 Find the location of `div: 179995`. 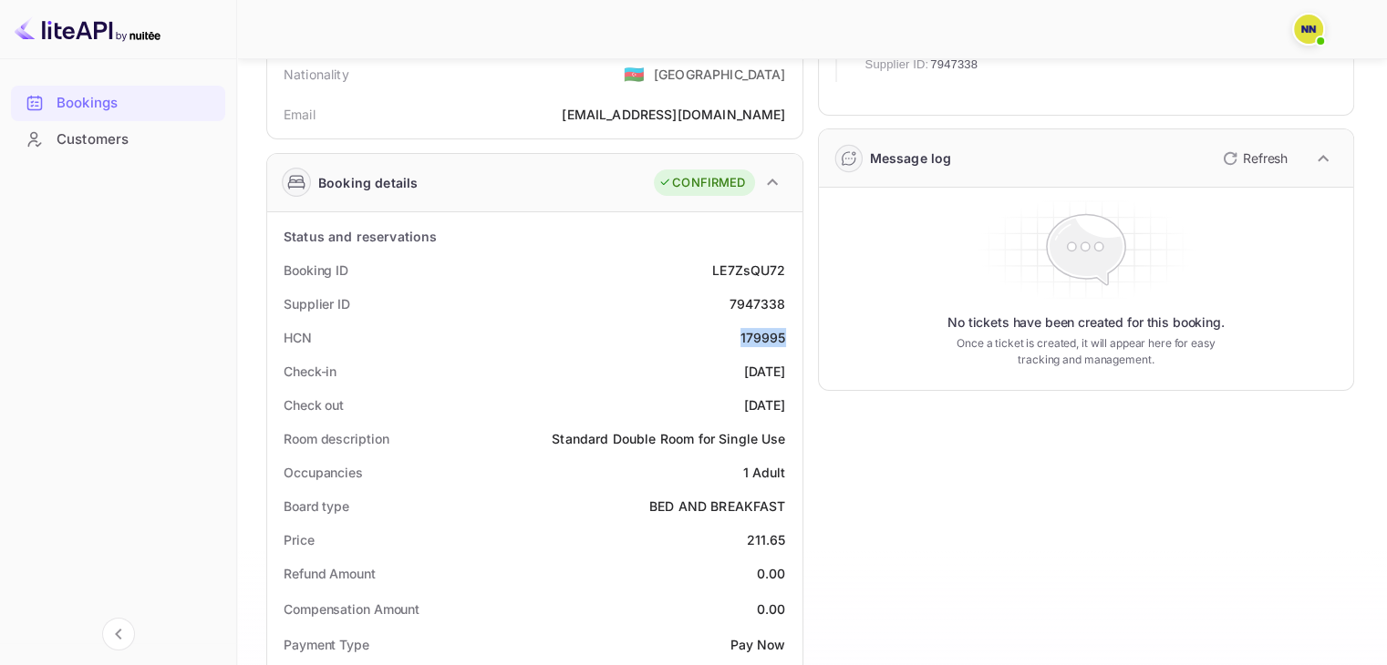

div: 179995 is located at coordinates (763, 337).